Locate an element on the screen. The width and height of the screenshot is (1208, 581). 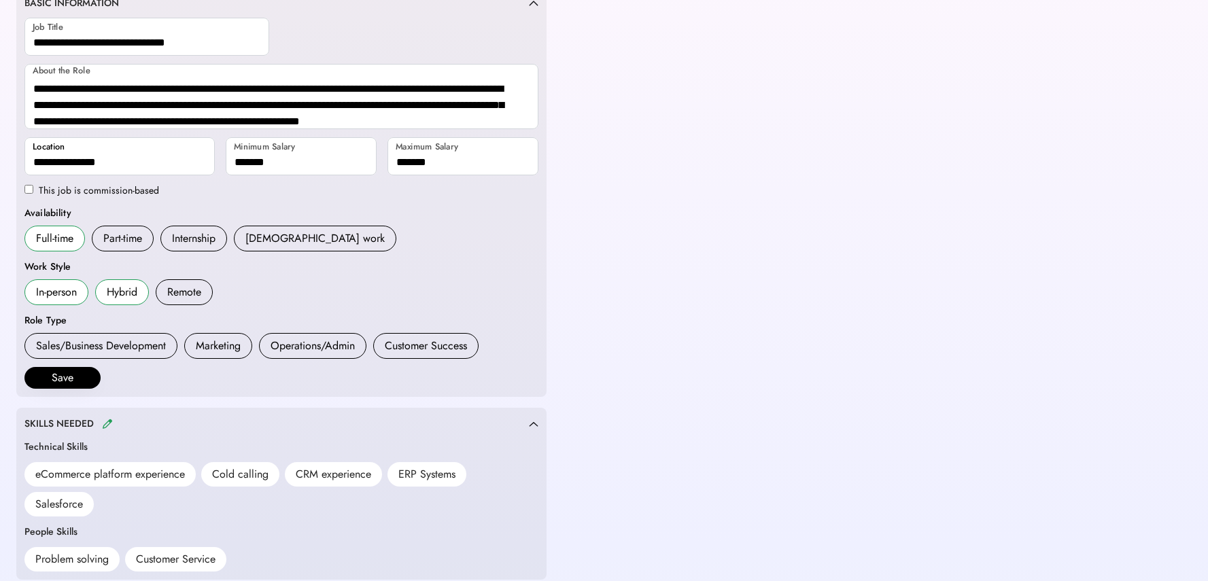
img: caret-up.svg is located at coordinates (534, 424).